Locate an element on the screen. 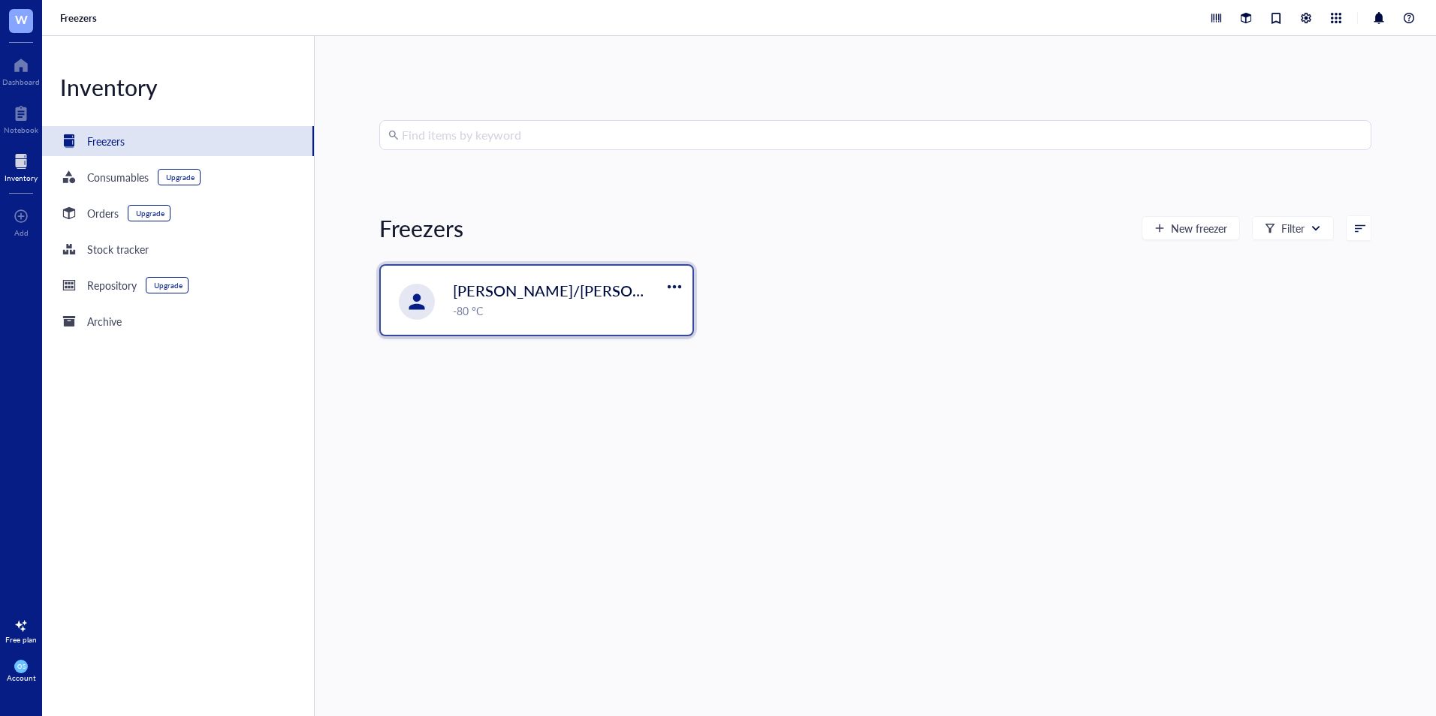  div: Dashboard is located at coordinates (21, 82).